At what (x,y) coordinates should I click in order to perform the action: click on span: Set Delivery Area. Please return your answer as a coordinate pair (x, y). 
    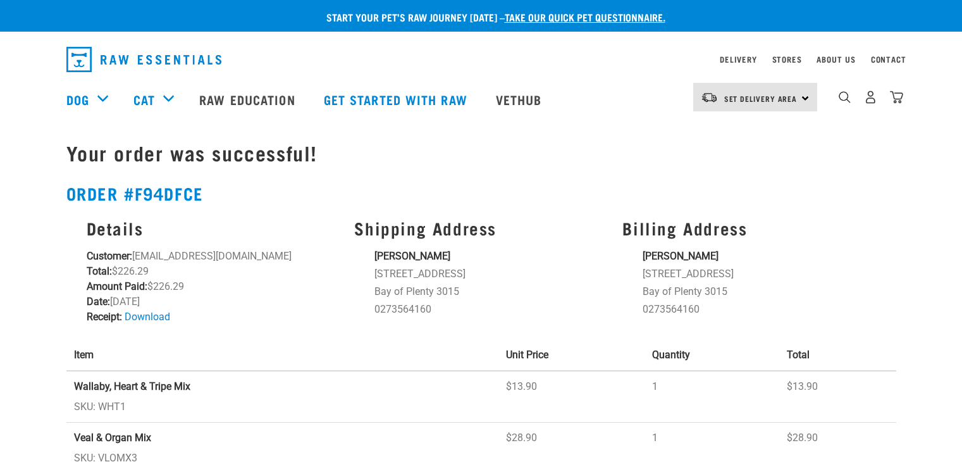
    Looking at the image, I should click on (761, 98).